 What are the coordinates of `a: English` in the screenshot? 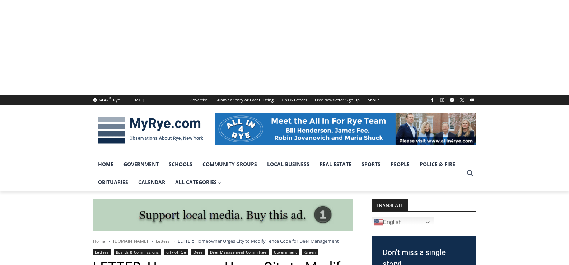 It's located at (402, 223).